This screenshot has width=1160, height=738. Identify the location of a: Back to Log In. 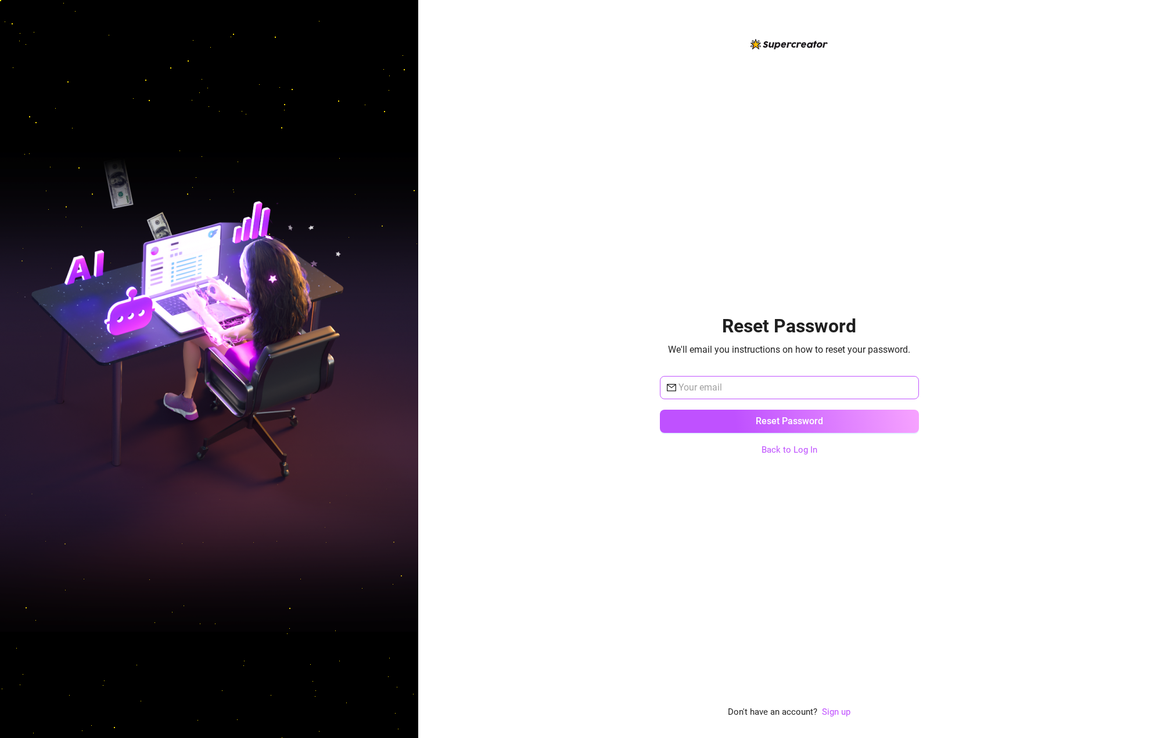
(789, 450).